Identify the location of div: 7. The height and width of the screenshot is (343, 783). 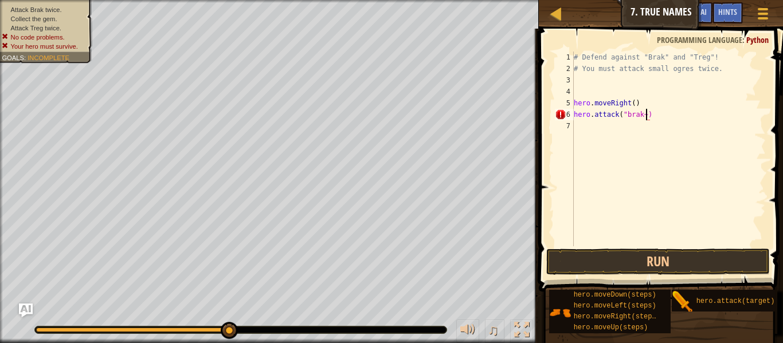
(564, 126).